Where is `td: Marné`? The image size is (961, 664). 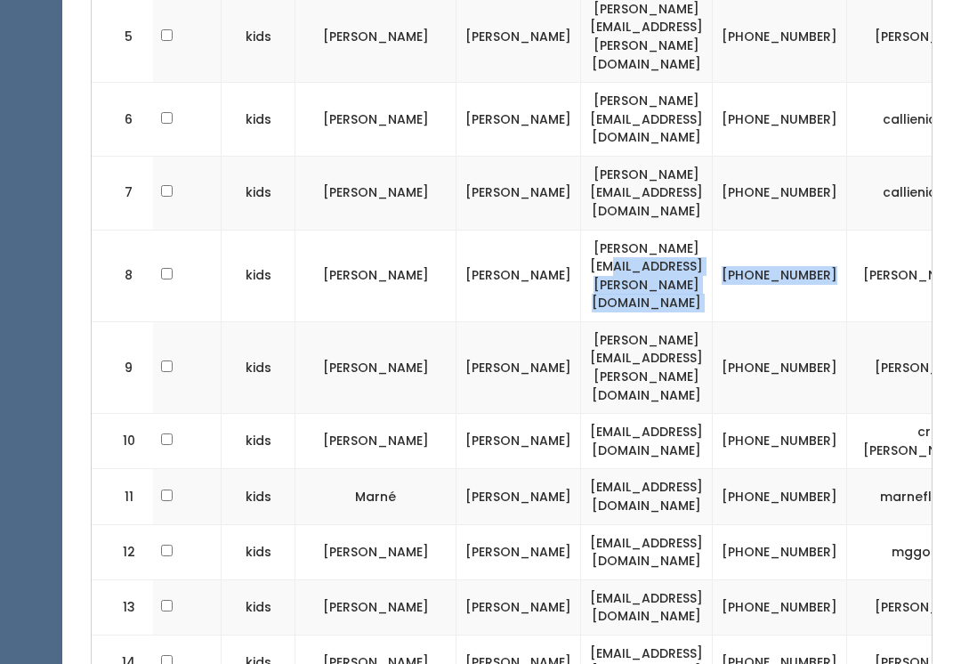
td: Marné is located at coordinates (375, 496).